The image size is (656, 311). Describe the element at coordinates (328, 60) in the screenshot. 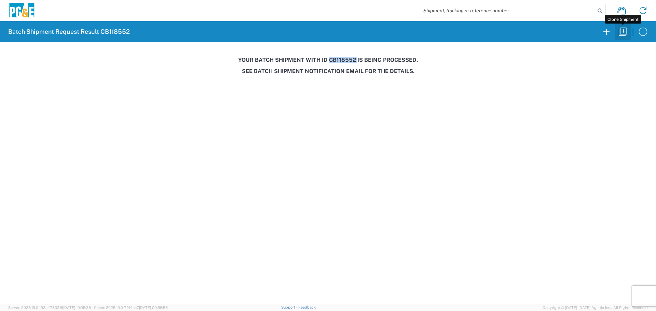

I see `h3: Your batch shipment with id CB118552 is being processed.` at that location.